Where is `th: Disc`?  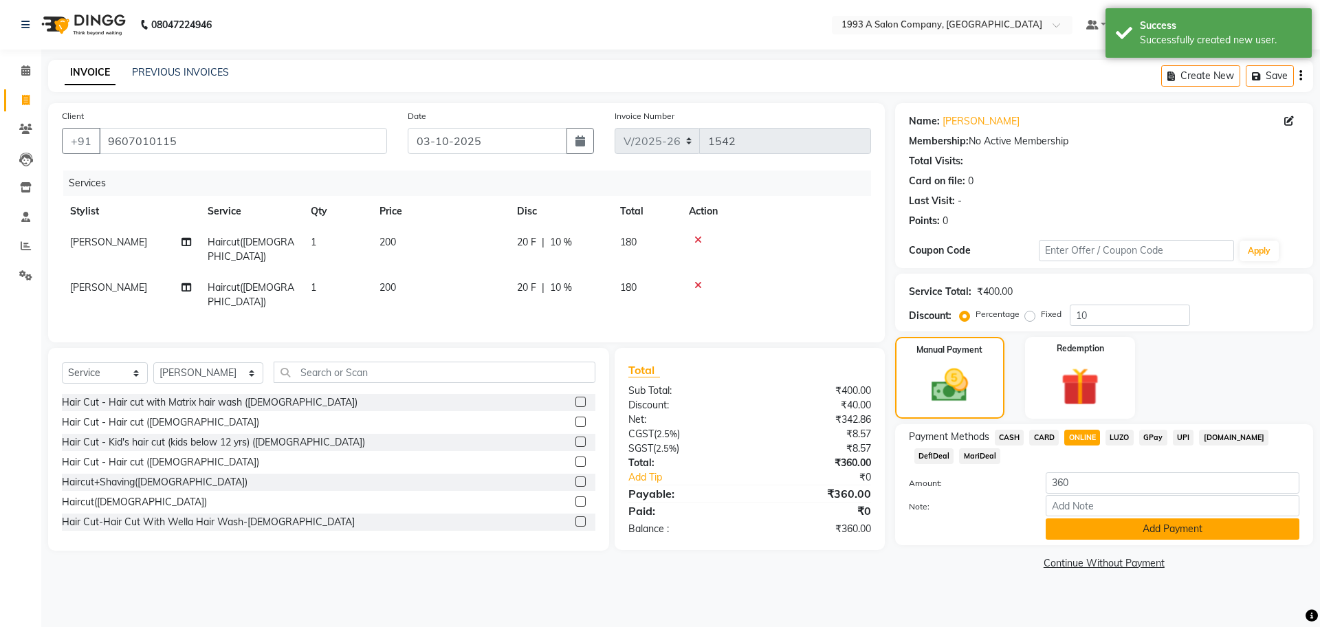 th: Disc is located at coordinates (560, 211).